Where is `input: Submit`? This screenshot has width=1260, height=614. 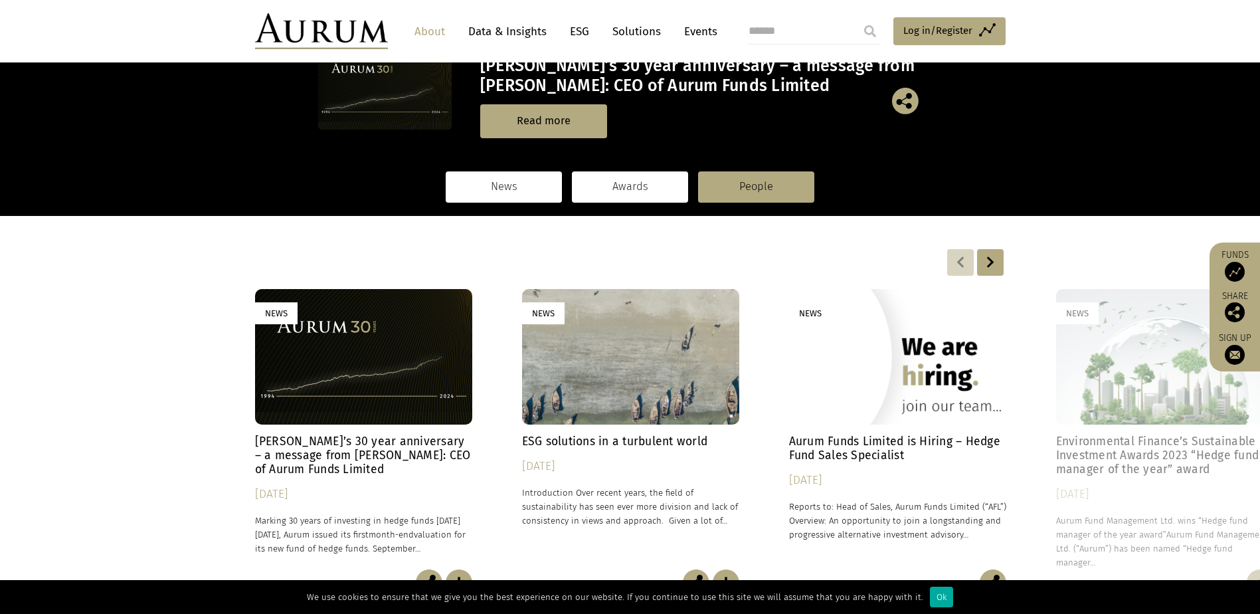
input: Submit is located at coordinates (870, 31).